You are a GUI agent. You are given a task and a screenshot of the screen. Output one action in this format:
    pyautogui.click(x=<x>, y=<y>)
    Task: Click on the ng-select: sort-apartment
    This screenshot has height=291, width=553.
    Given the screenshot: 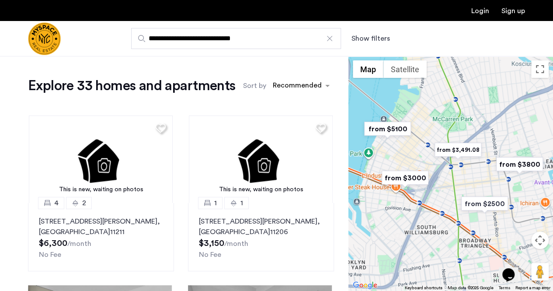 What is the action you would take?
    pyautogui.click(x=301, y=86)
    